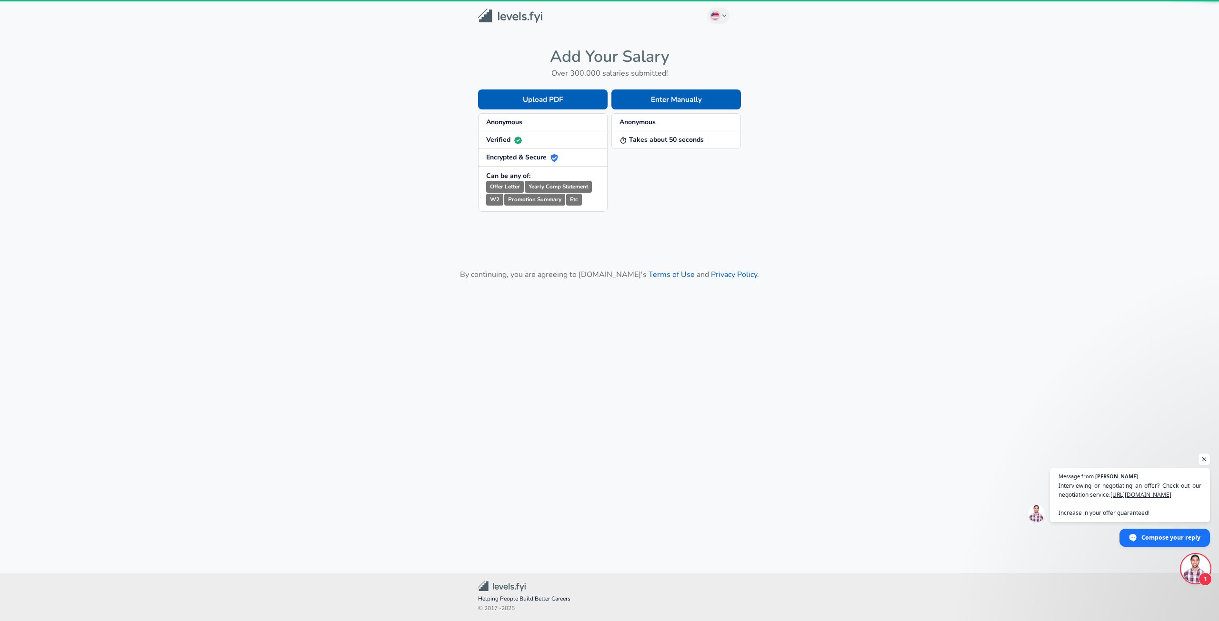  I want to click on button: Upload PDF, so click(543, 100).